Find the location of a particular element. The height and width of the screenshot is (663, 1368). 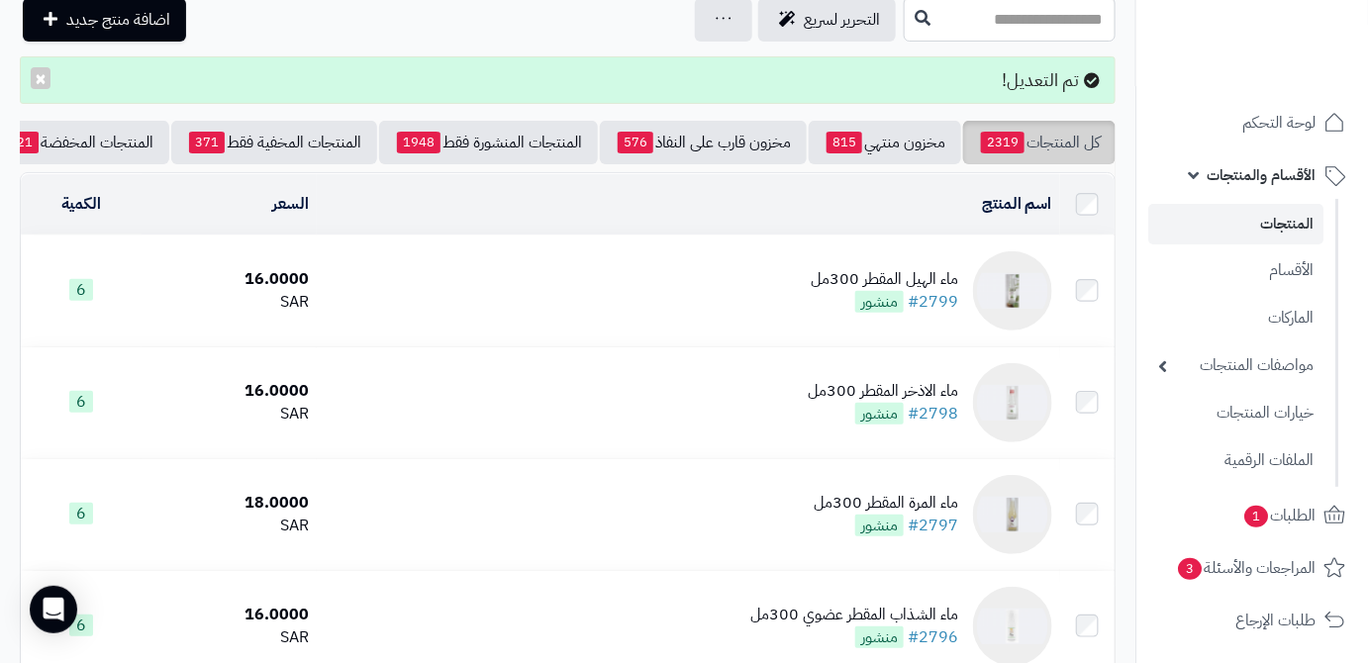

img: ماء المرة المقطر 300مل is located at coordinates (1012, 515).